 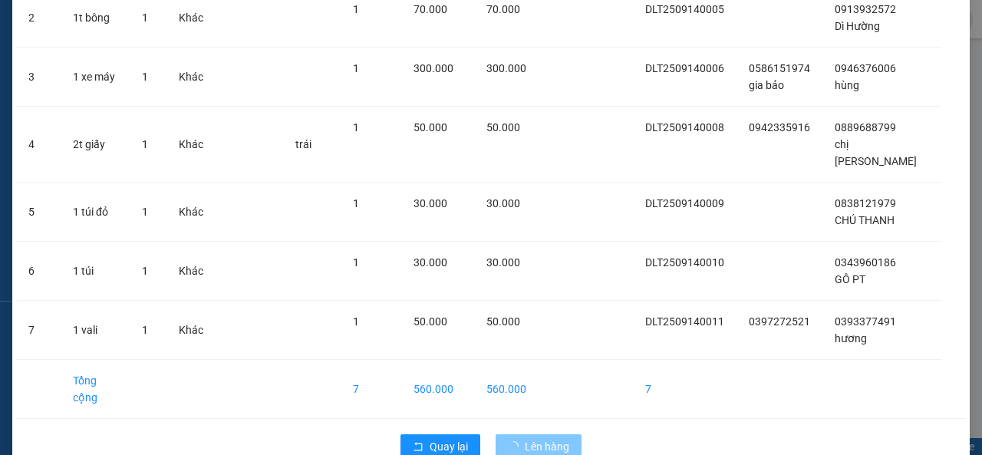 I want to click on span: 0343960186, so click(x=865, y=262).